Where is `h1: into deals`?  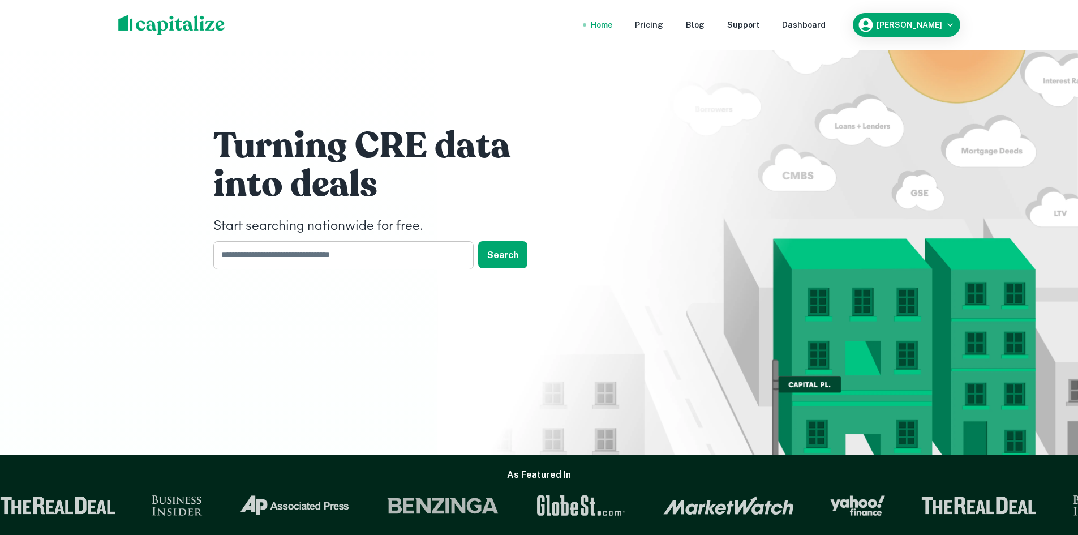 h1: into deals is located at coordinates (383, 185).